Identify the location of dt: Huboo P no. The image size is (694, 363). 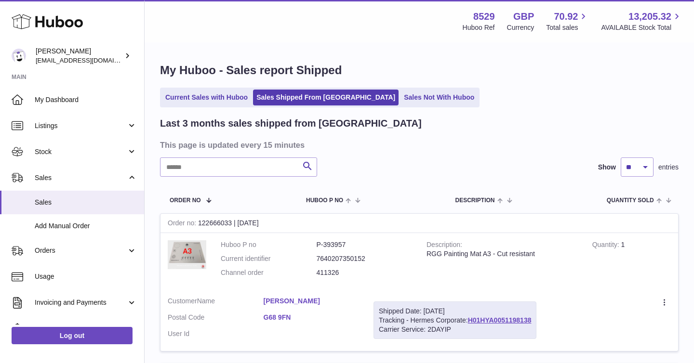
(268, 245).